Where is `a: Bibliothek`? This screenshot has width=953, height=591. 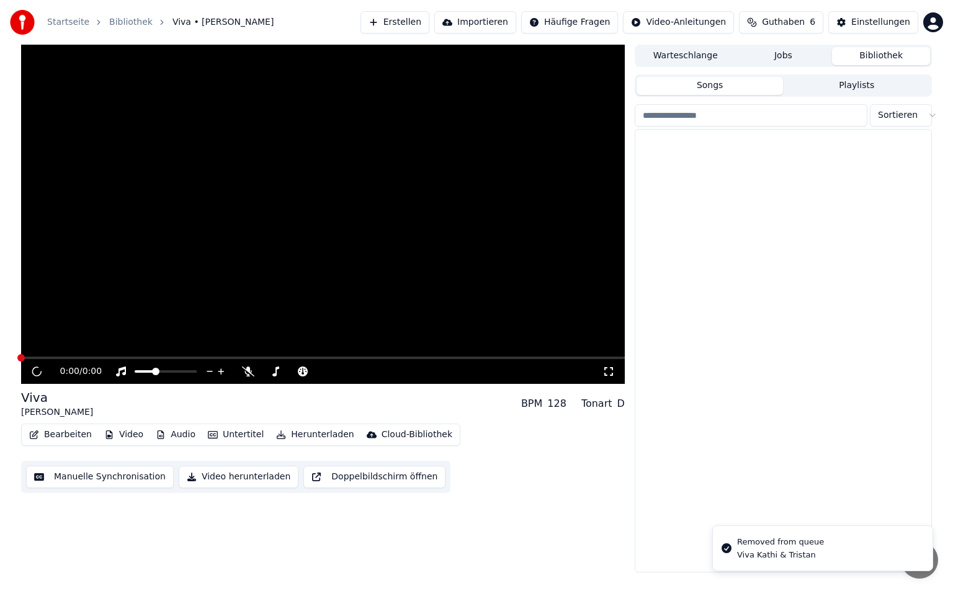 a: Bibliothek is located at coordinates (131, 22).